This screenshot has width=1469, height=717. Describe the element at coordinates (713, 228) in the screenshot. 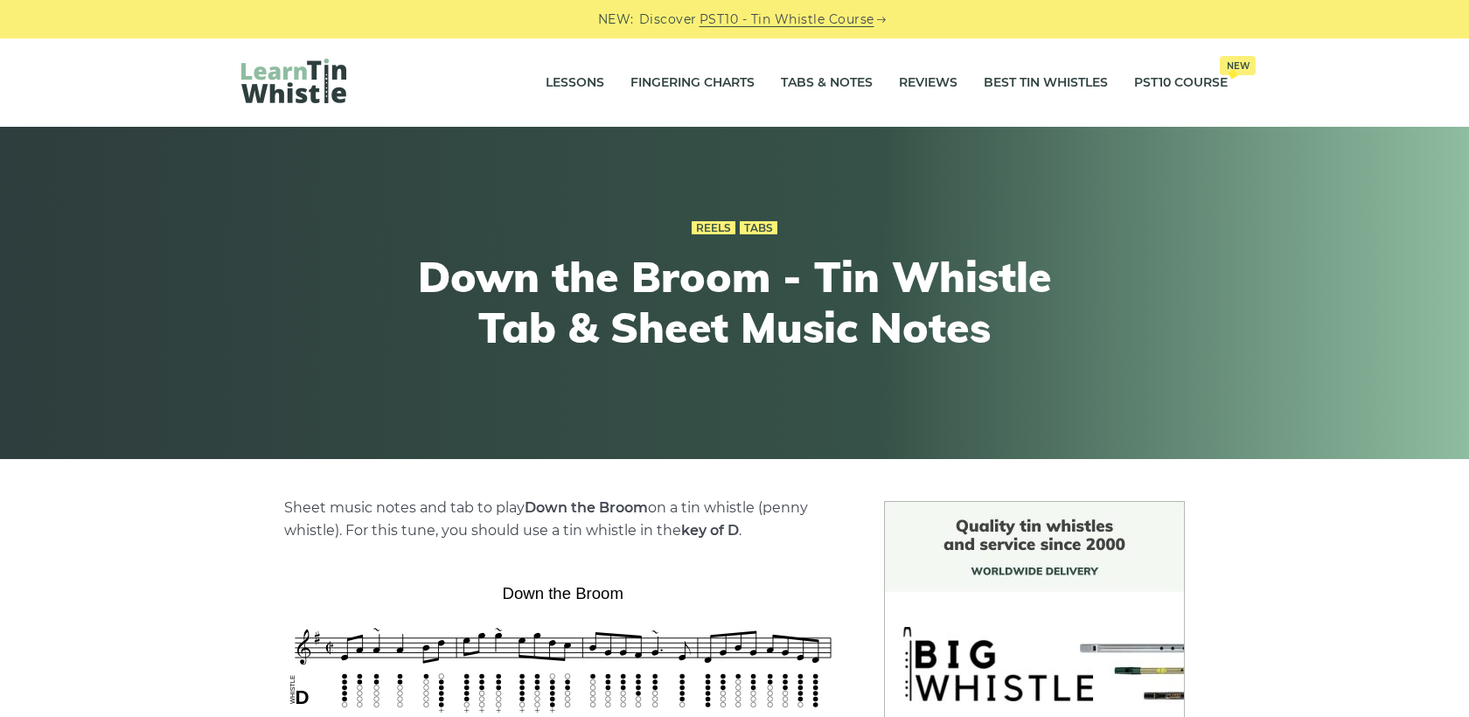

I see `a: Reels` at that location.